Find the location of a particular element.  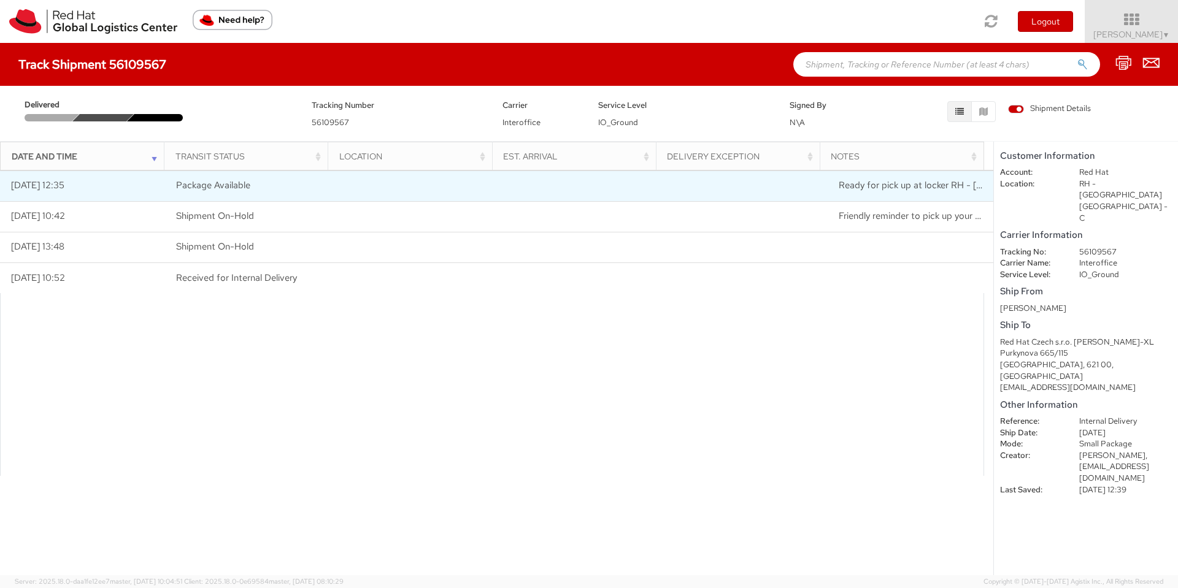

span: N\A is located at coordinates (797, 122).